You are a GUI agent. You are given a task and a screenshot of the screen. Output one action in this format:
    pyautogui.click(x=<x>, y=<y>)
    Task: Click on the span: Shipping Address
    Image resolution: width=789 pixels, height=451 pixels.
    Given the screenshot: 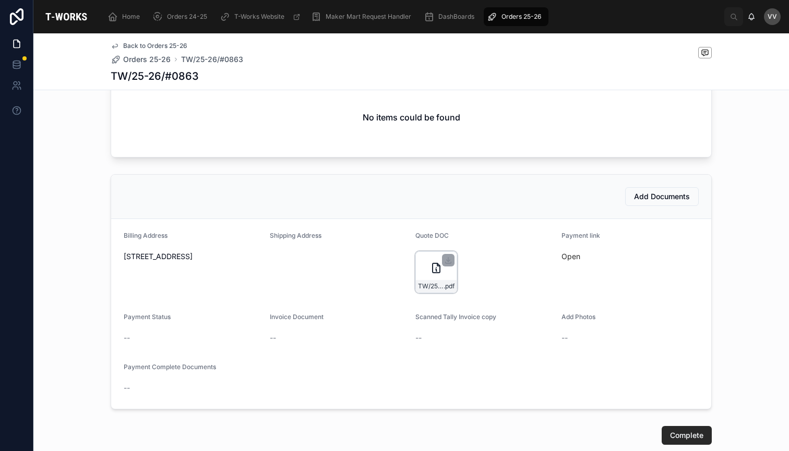 What is the action you would take?
    pyautogui.click(x=295, y=235)
    